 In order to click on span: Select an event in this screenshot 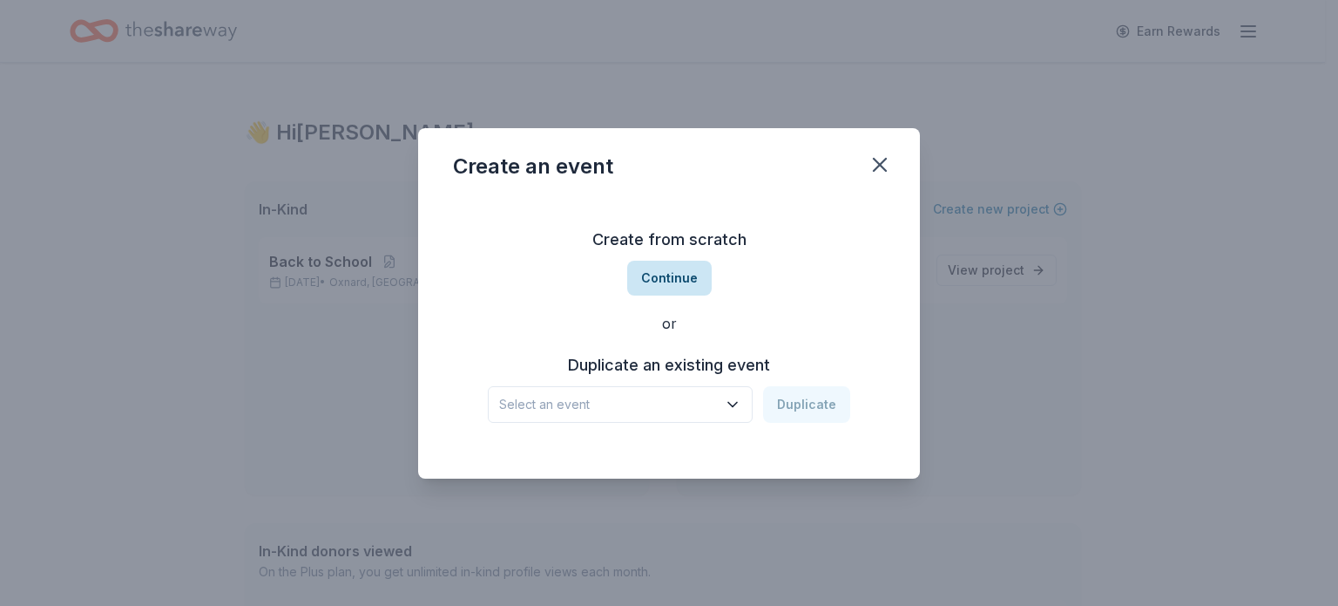, I will do `click(608, 404)`.